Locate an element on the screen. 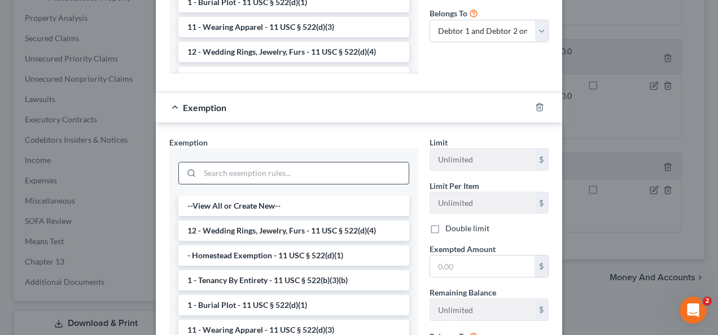  label: Remaining Balance is located at coordinates (463, 293).